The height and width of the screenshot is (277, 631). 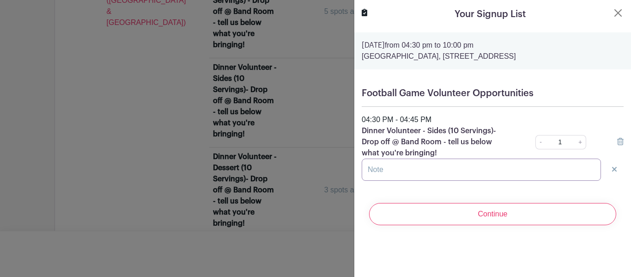 What do you see at coordinates (618, 13) in the screenshot?
I see `button: Close` at bounding box center [618, 13].